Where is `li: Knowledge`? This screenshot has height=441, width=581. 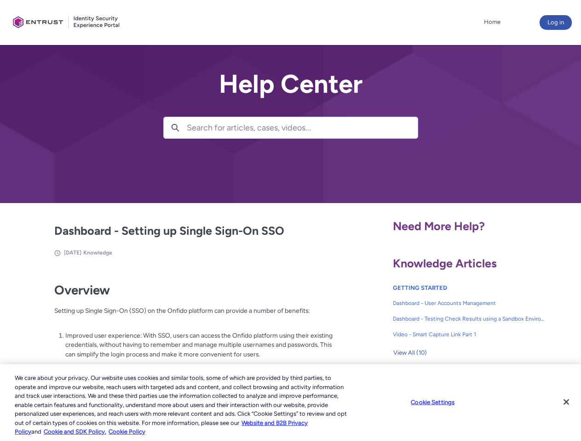
li: Knowledge is located at coordinates (97, 253).